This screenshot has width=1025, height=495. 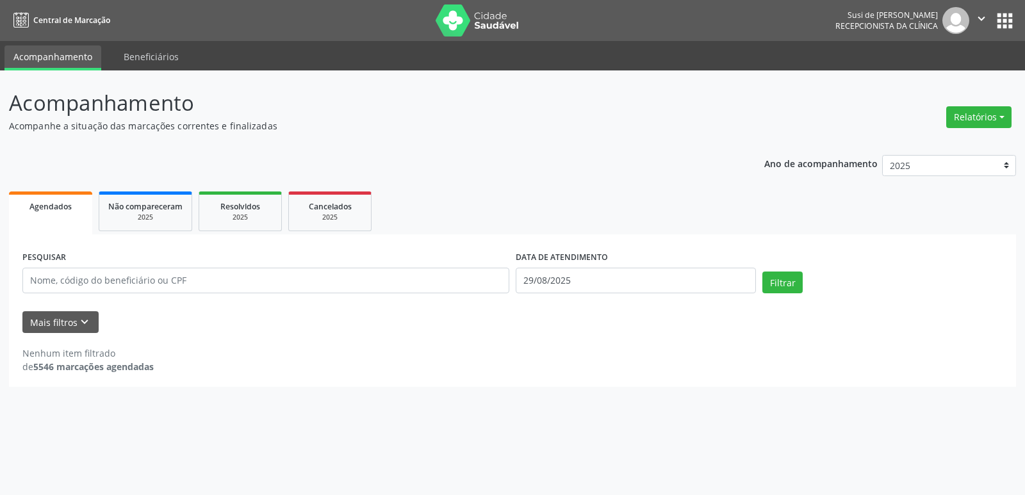 I want to click on button: Relatórios, so click(x=978, y=117).